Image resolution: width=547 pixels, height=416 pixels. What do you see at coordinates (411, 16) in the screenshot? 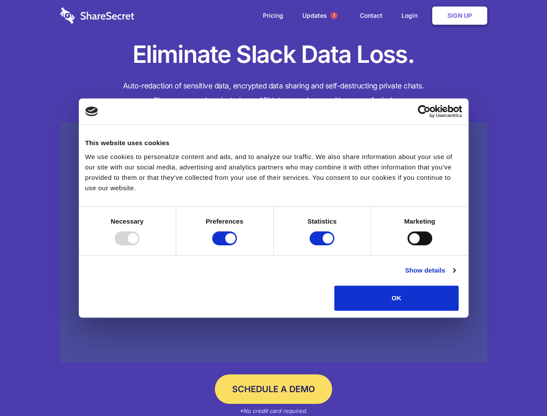
I see `a: Login` at bounding box center [411, 16].